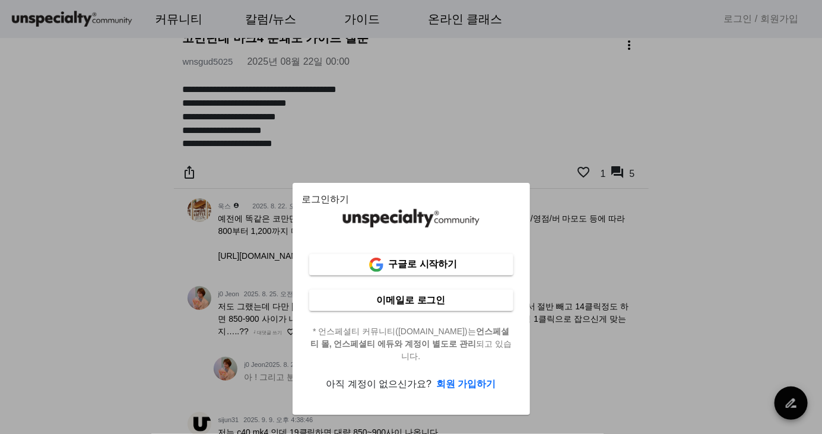 This screenshot has height=434, width=822. Describe the element at coordinates (116, 358) in the screenshot. I see `span: 대화` at that location.